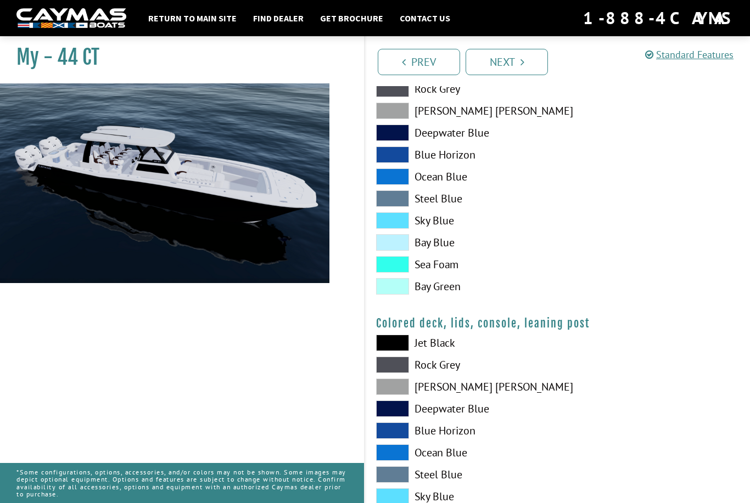 Image resolution: width=750 pixels, height=503 pixels. What do you see at coordinates (507, 62) in the screenshot?
I see `a: Next` at bounding box center [507, 62].